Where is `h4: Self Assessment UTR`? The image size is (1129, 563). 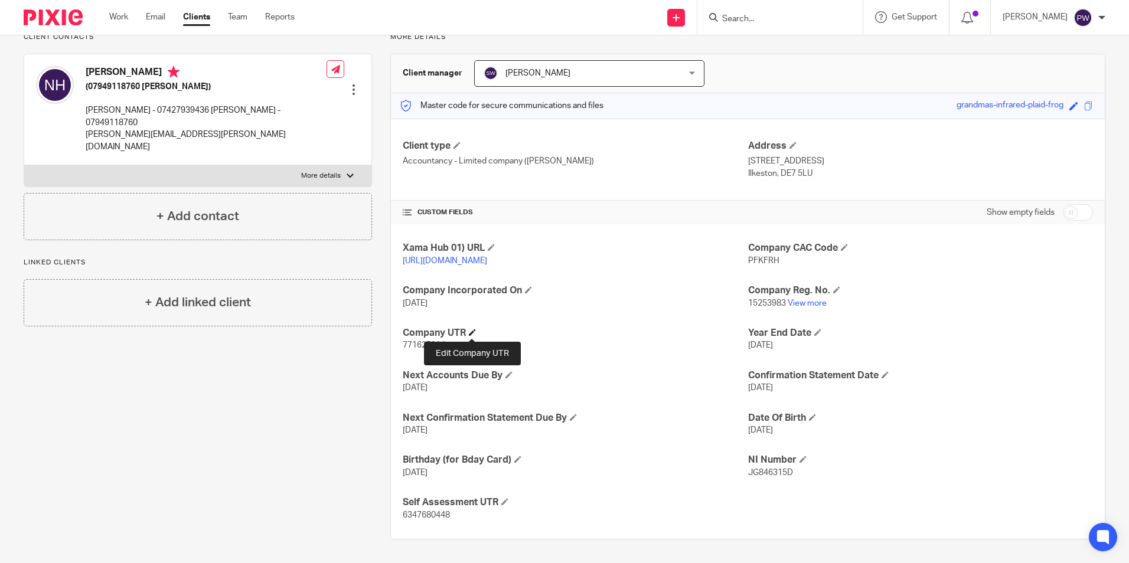 h4: Self Assessment UTR is located at coordinates (575, 502).